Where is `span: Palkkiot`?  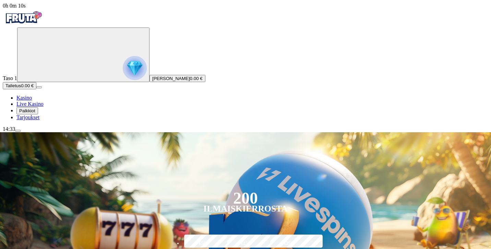
span: Palkkiot is located at coordinates (27, 110).